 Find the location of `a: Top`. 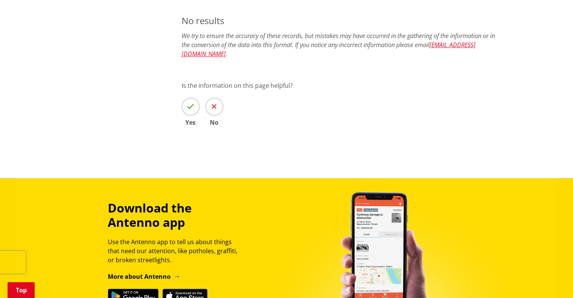

a: Top is located at coordinates (21, 290).